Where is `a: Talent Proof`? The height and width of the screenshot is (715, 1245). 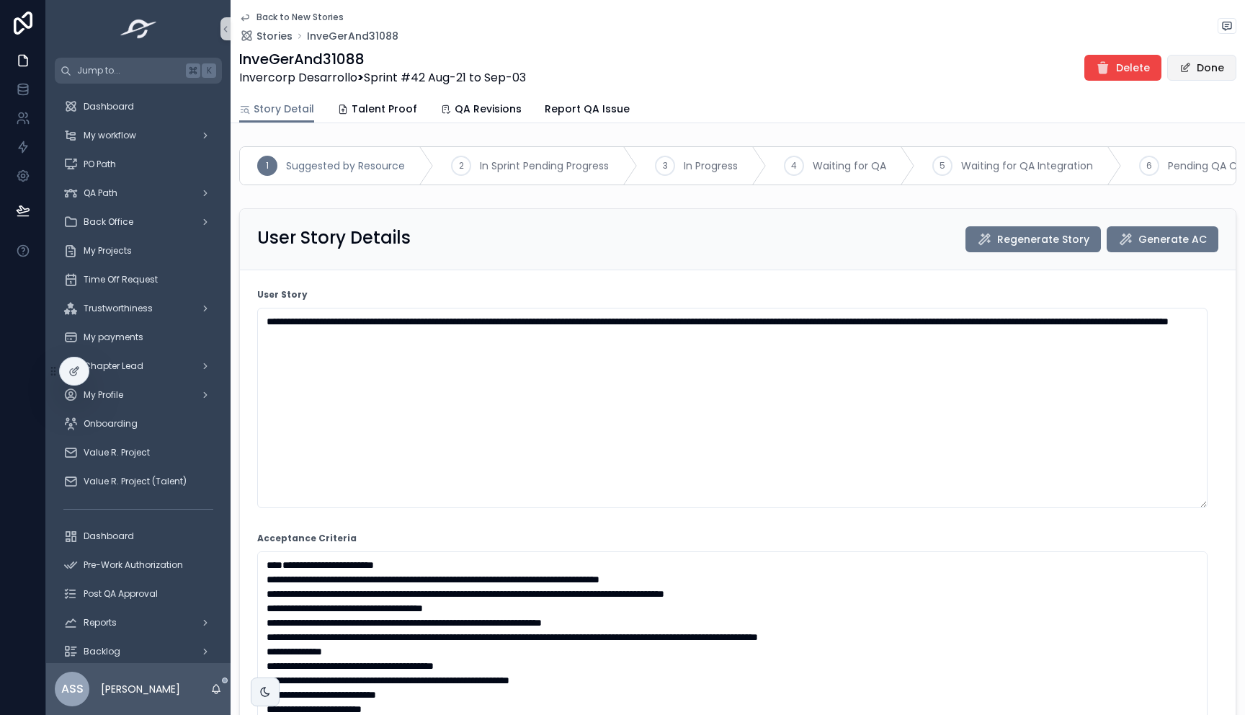 a: Talent Proof is located at coordinates (377, 110).